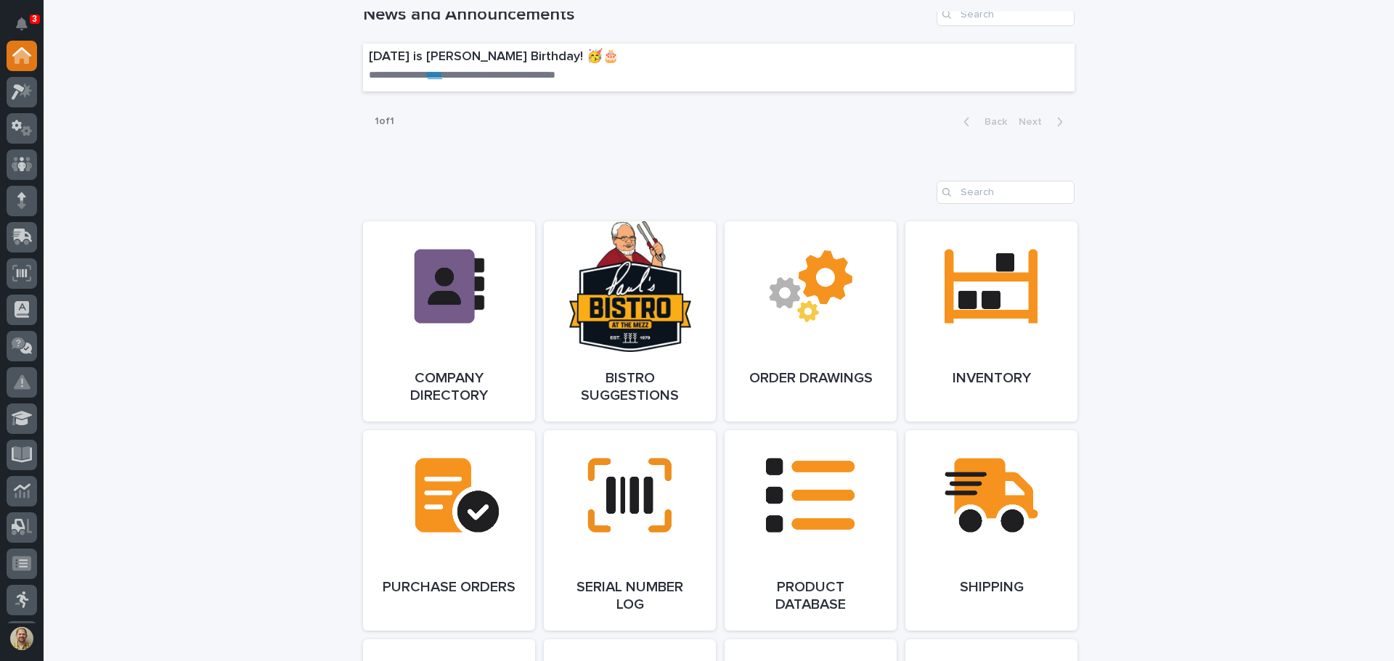 The width and height of the screenshot is (1394, 661). I want to click on div: Notifications3, so click(28, 29).